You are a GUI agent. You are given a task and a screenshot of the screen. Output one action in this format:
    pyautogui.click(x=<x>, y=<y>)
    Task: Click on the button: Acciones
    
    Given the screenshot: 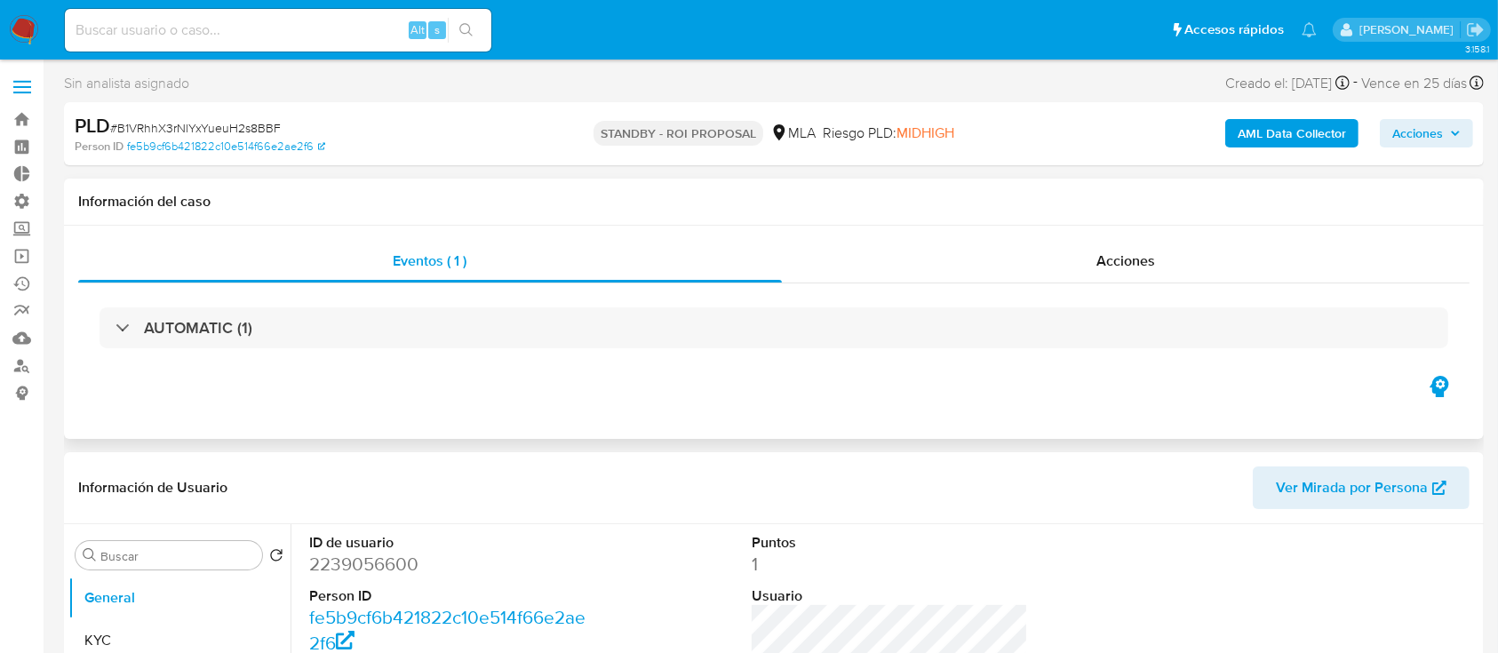 What is the action you would take?
    pyautogui.click(x=1426, y=133)
    